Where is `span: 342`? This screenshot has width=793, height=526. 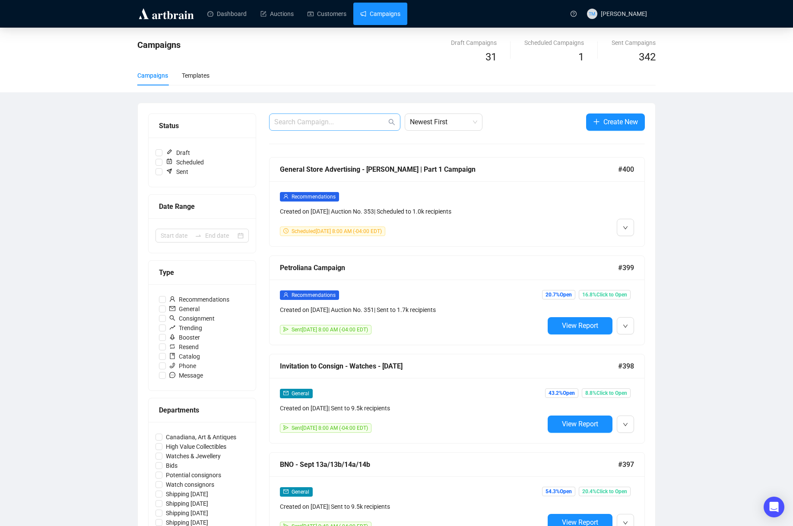
span: 342 is located at coordinates (647, 57).